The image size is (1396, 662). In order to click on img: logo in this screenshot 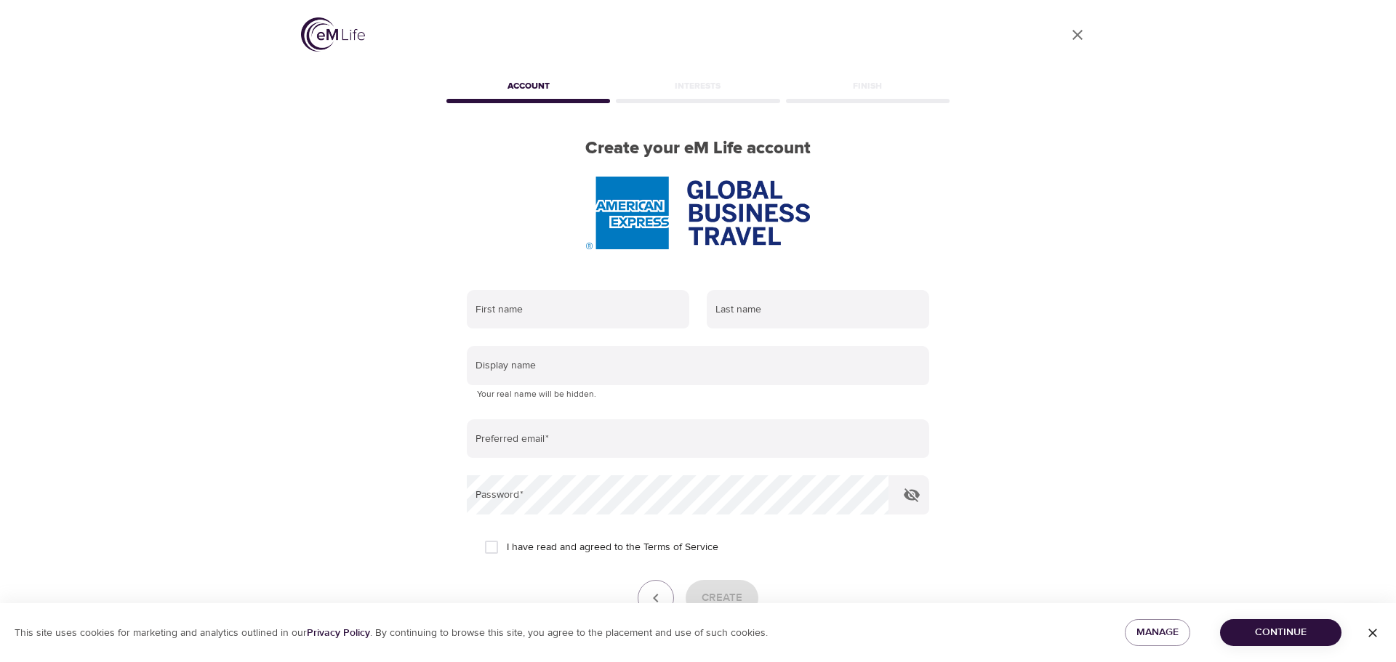, I will do `click(333, 34)`.